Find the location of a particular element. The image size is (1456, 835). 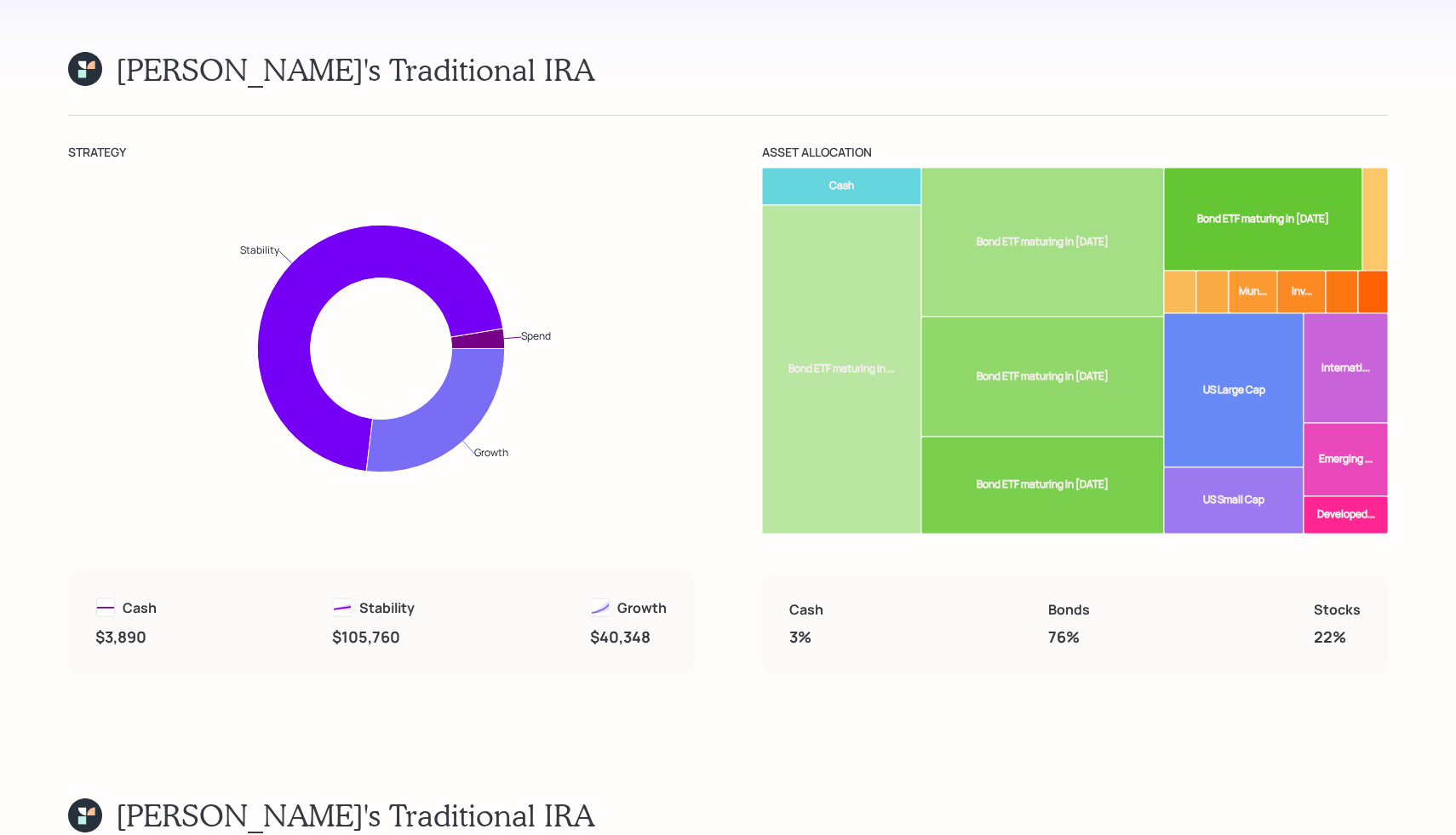

h5: Bonds is located at coordinates (1068, 609).